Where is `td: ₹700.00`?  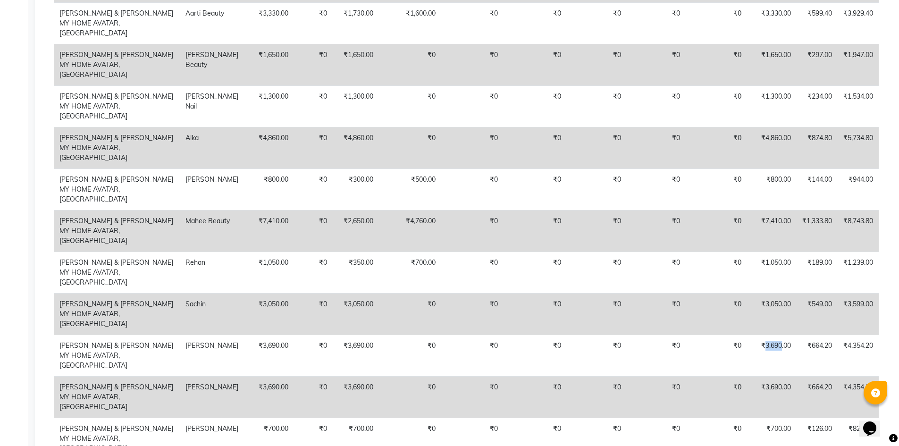
td: ₹700.00 is located at coordinates (410, 272).